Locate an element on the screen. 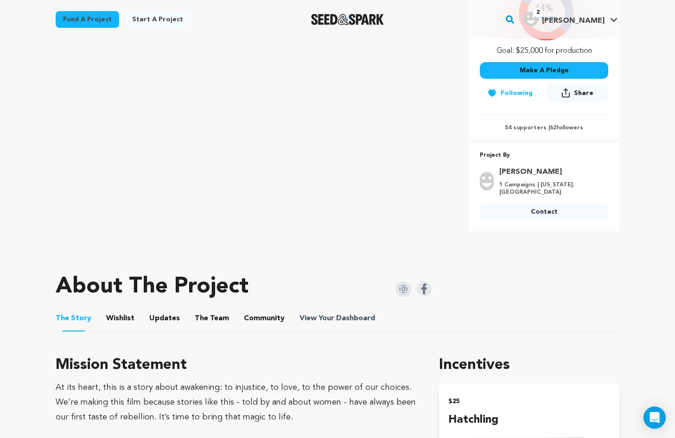 This screenshot has width=675, height=438. a: Seed&Spark Homepage is located at coordinates (347, 19).